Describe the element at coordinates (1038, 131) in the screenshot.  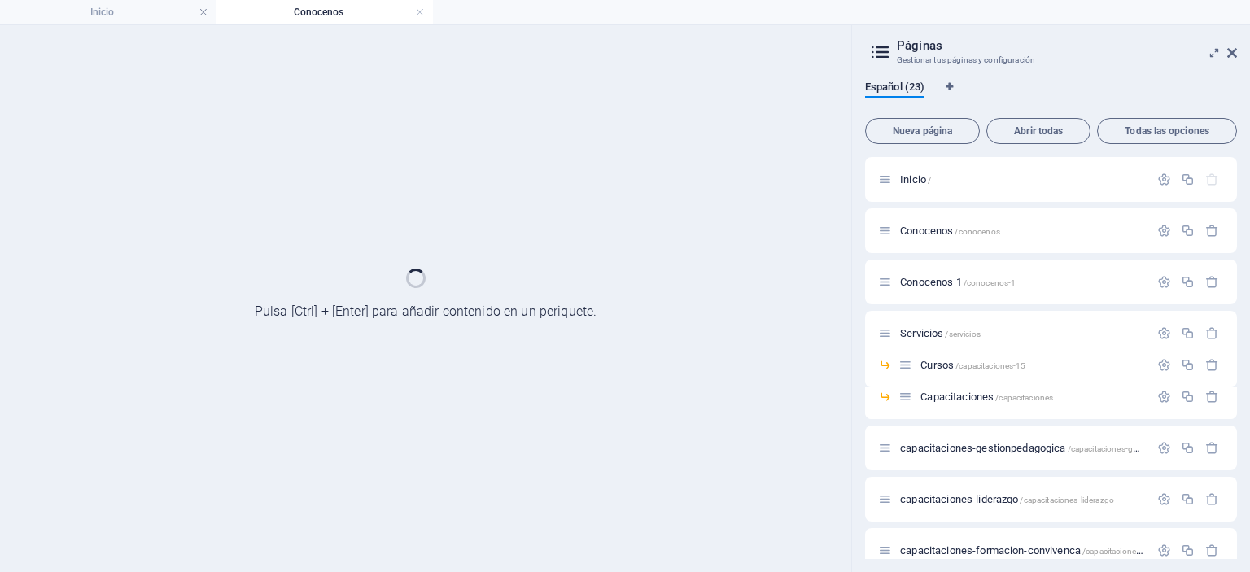
I see `button: Abrir todas` at that location.